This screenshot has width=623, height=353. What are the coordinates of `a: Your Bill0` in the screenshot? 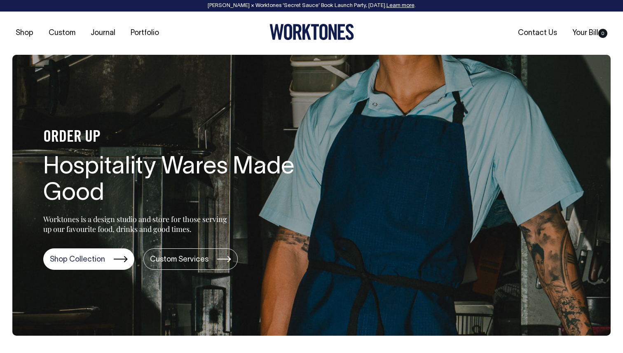 It's located at (590, 33).